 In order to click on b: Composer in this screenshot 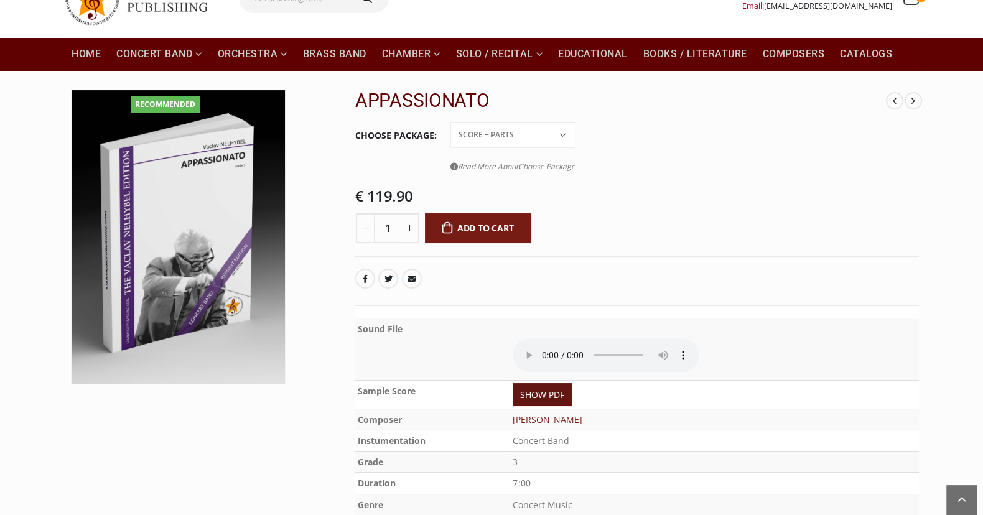, I will do `click(380, 420)`.